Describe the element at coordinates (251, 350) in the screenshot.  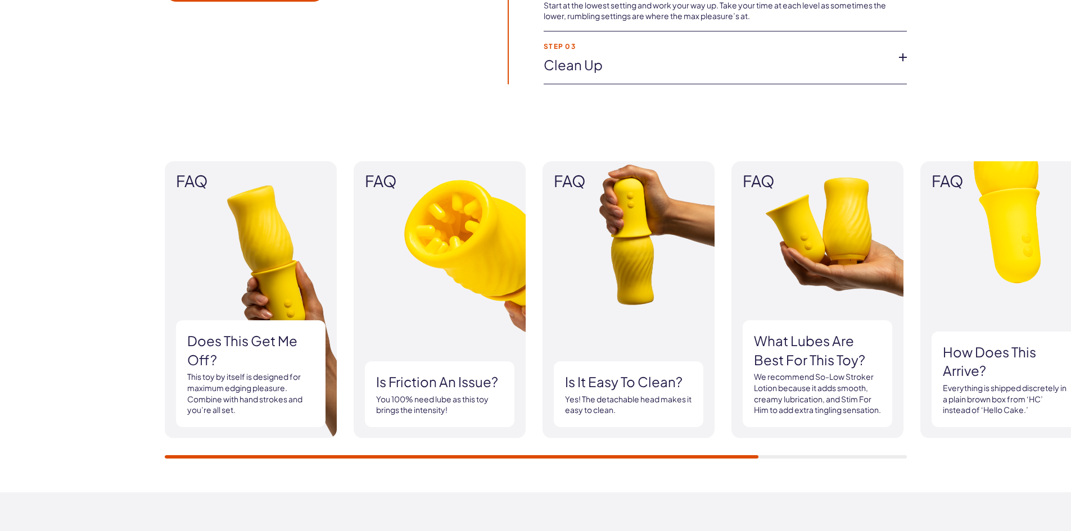
I see `h3: Does this get me off?` at that location.